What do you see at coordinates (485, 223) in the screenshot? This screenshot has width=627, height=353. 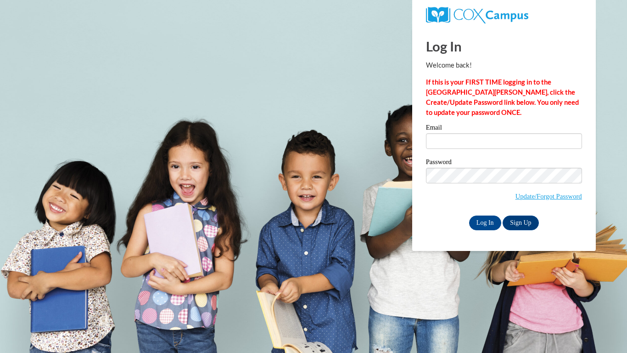 I see `input: Log In` at bounding box center [485, 223].